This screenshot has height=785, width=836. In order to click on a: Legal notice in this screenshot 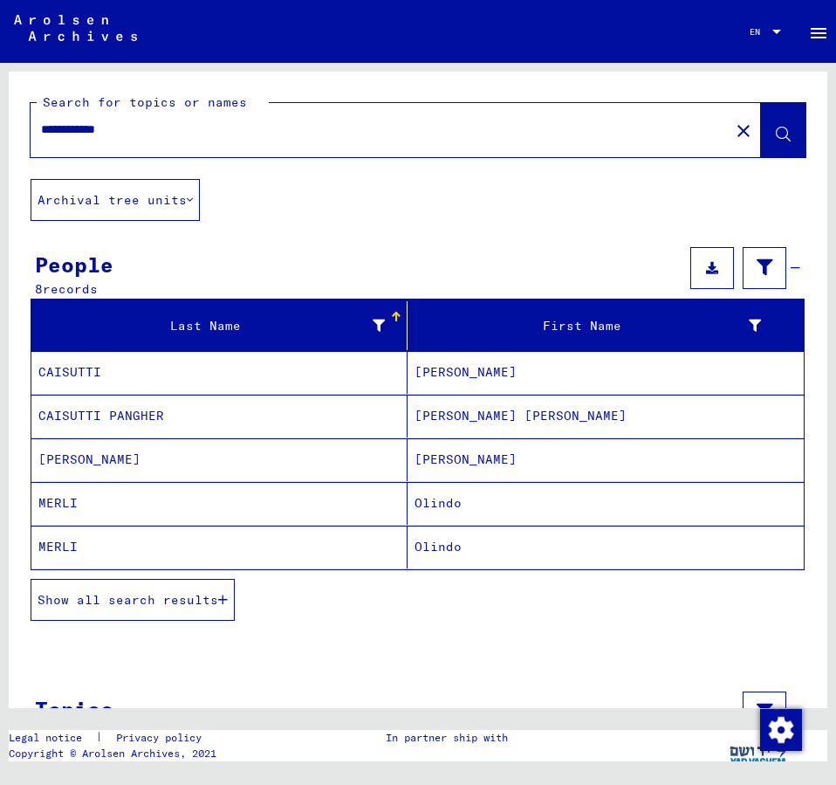, I will do `click(52, 738)`.